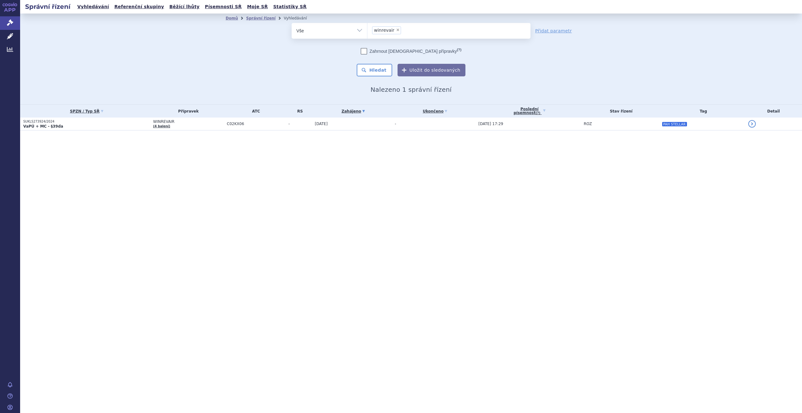 The width and height of the screenshot is (802, 413). What do you see at coordinates (620, 111) in the screenshot?
I see `th: Stav řízení` at bounding box center [620, 111].